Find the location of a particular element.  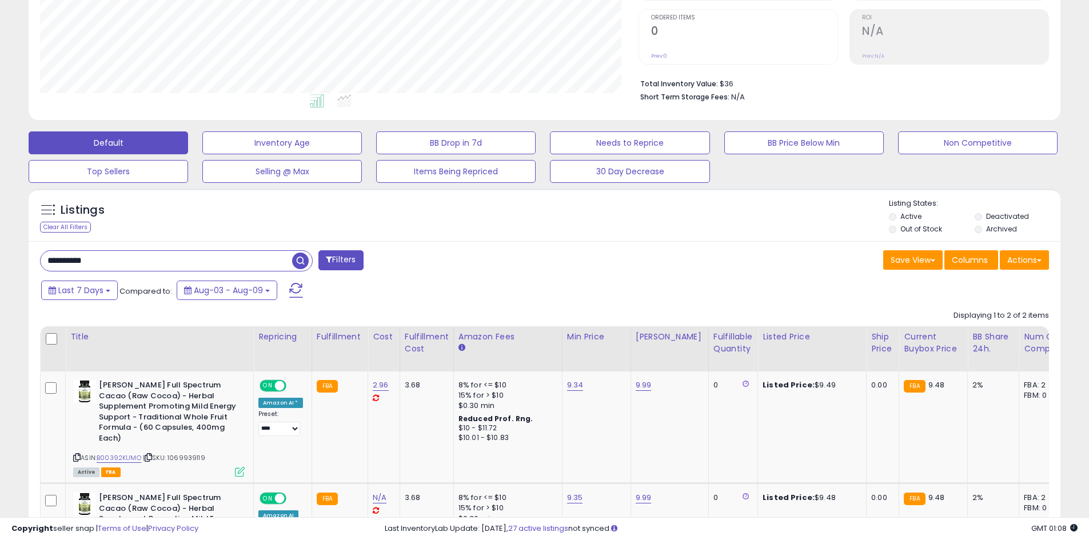

div: $10 - $11.72 is located at coordinates (506, 428).